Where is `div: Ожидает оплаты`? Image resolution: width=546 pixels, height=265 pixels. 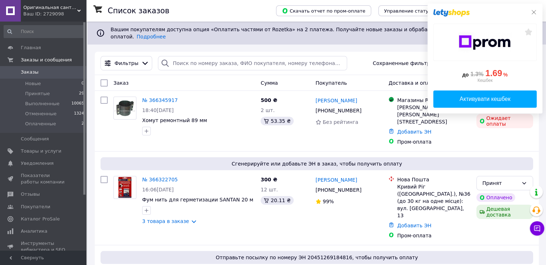 div: Ожидает оплаты is located at coordinates (504, 121).